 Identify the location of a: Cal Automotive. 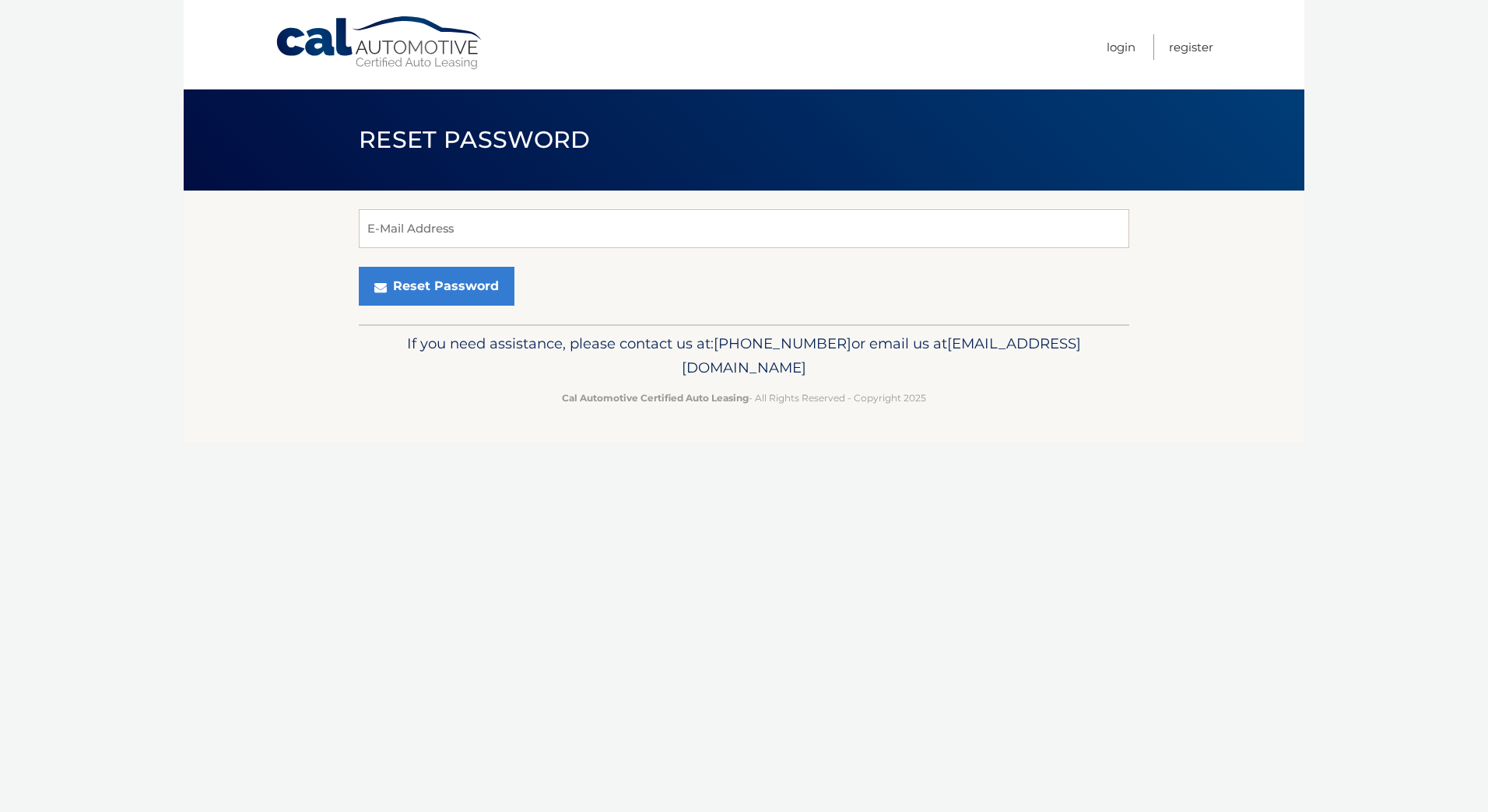
(380, 43).